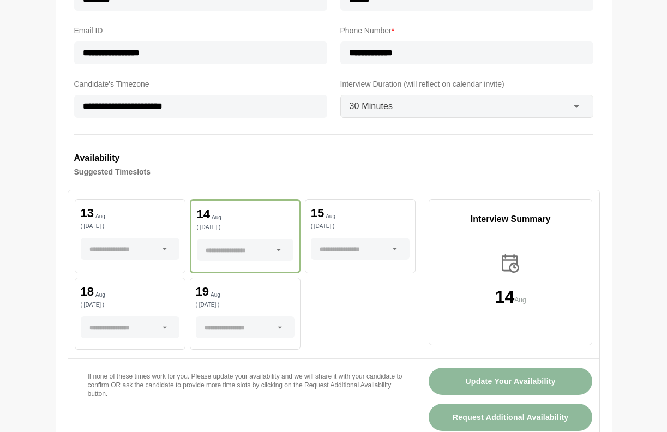  What do you see at coordinates (87, 292) in the screenshot?
I see `p: 18` at bounding box center [87, 292].